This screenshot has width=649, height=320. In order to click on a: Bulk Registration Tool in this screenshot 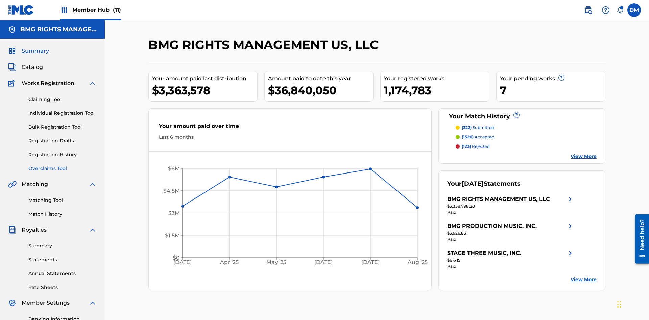, I will do `click(63, 127)`.